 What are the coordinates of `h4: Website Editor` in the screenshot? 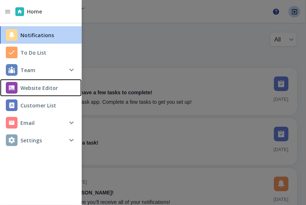 It's located at (39, 88).